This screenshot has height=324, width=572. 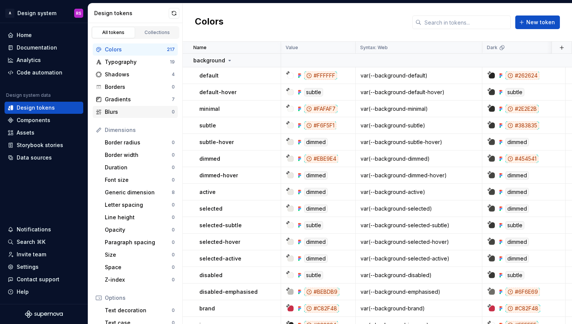 I want to click on div: Shadows, so click(x=138, y=75).